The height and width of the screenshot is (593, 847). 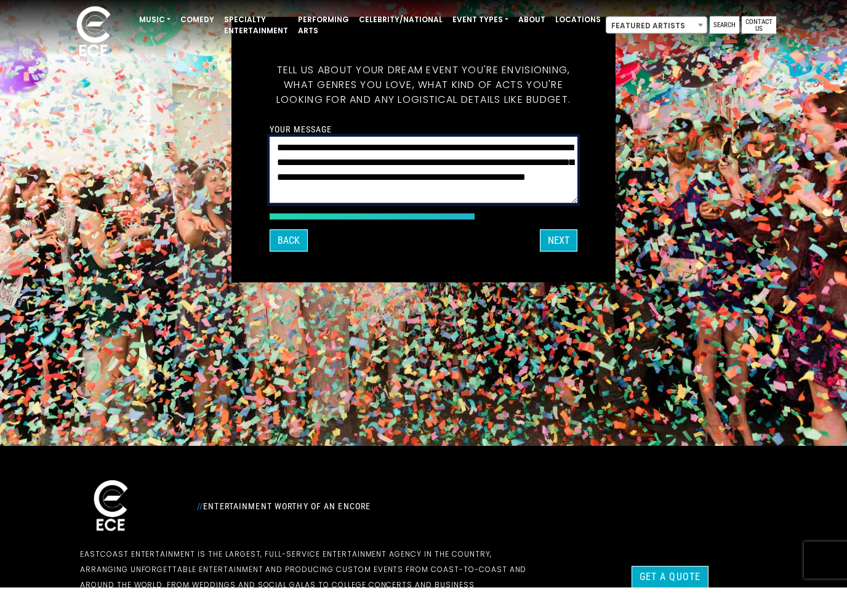 I want to click on span: Featured Artists, so click(x=656, y=31).